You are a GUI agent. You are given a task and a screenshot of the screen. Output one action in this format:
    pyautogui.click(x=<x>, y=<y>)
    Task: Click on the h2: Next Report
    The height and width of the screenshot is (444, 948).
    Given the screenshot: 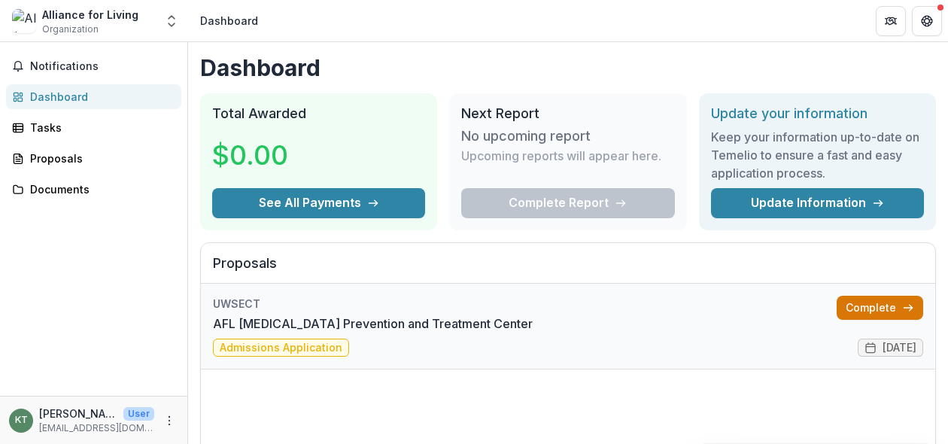 What is the action you would take?
    pyautogui.click(x=567, y=114)
    